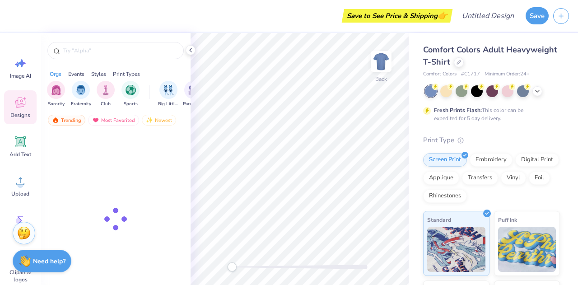 The image size is (578, 285). I want to click on span: Parent's Weekend, so click(193, 104).